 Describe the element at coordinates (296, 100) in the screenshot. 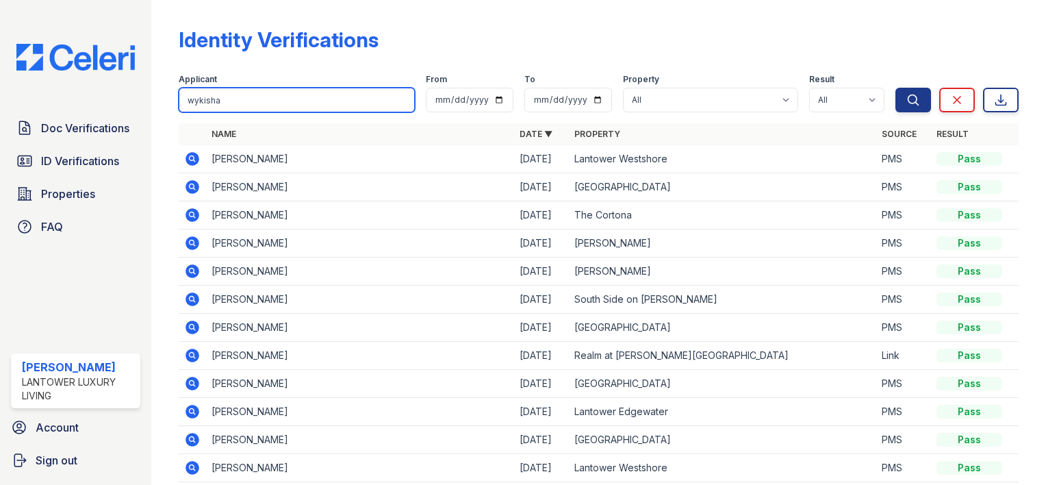

I see `input: Search by name or phone number` at that location.